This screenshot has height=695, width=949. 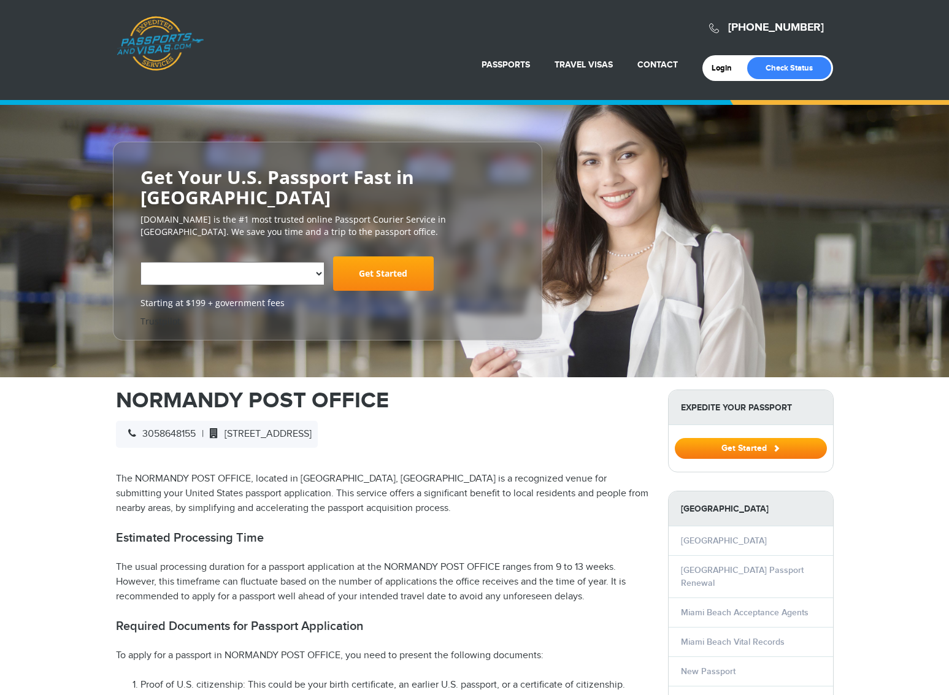 I want to click on h2: Estimated Processing Time, so click(x=383, y=538).